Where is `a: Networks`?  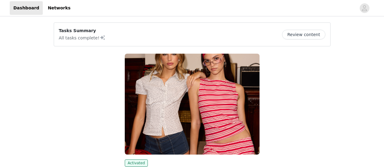
a: Networks is located at coordinates (59, 8).